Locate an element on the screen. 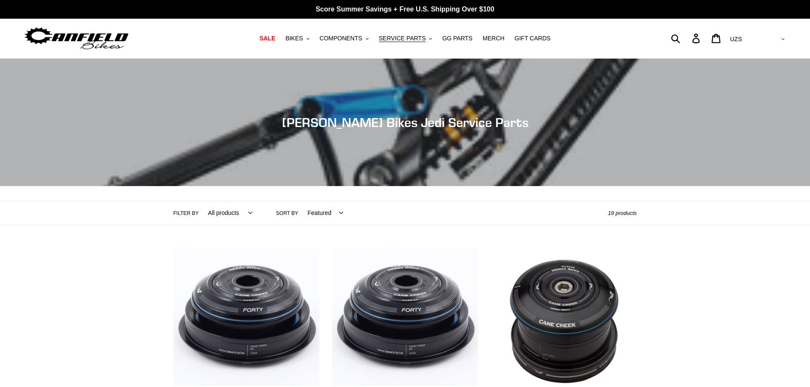 The width and height of the screenshot is (810, 387). span: SALE is located at coordinates (267, 38).